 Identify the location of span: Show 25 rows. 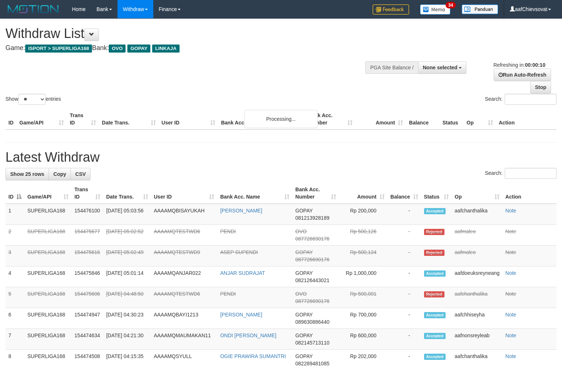
(27, 174).